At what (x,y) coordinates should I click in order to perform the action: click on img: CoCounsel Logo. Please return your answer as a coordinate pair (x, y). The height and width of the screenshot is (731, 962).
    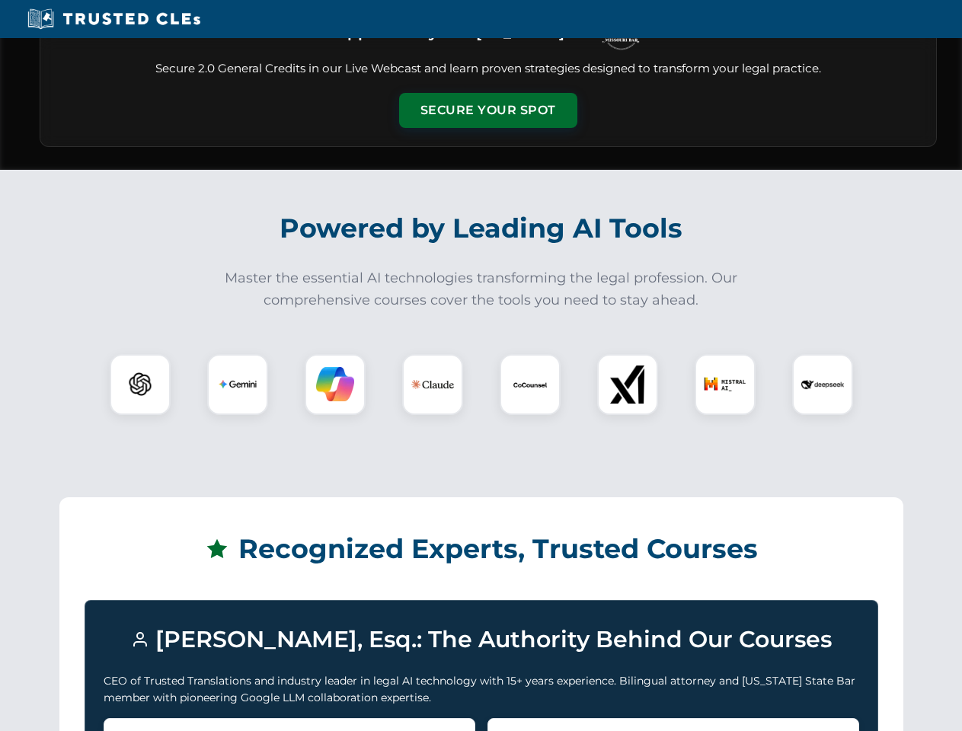
    Looking at the image, I should click on (530, 385).